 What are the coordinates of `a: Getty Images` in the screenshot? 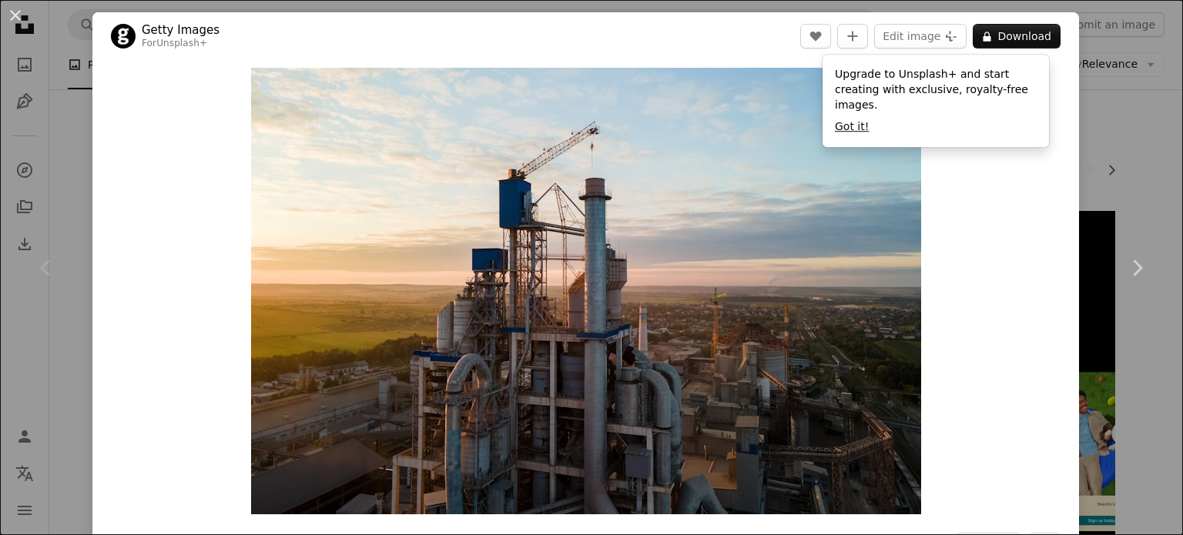 It's located at (180, 30).